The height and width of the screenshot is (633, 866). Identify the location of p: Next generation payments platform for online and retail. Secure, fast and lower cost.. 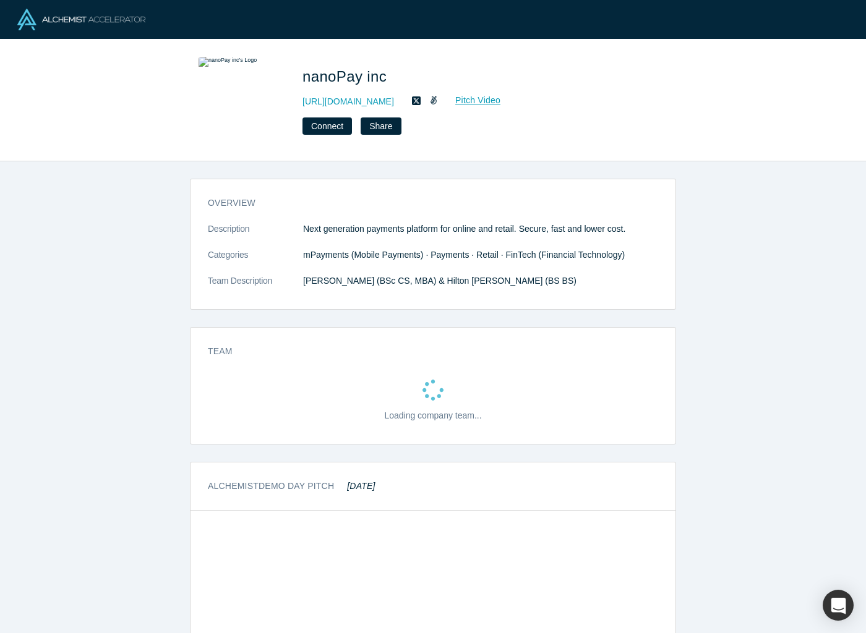
(480, 229).